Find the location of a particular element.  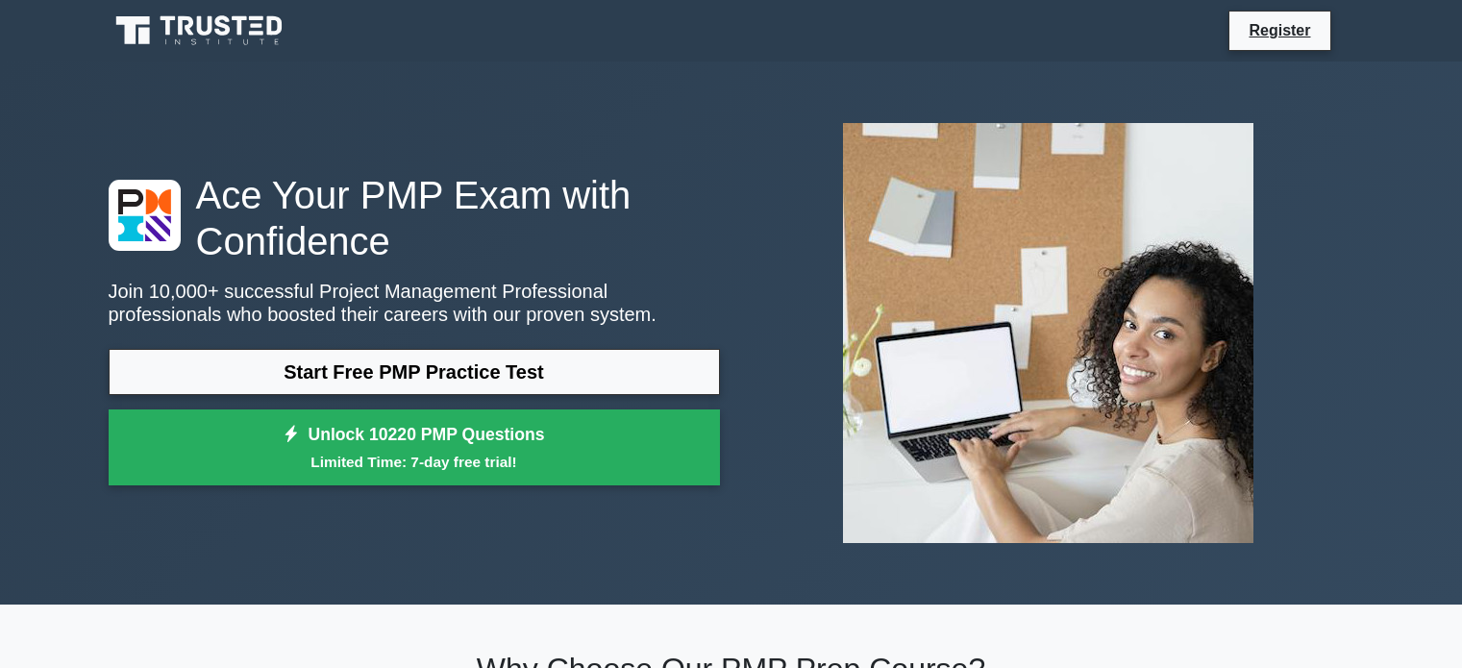

p: Join 10,000+ successful Project Management Professional professionals who boosted their careers w... is located at coordinates (414, 303).